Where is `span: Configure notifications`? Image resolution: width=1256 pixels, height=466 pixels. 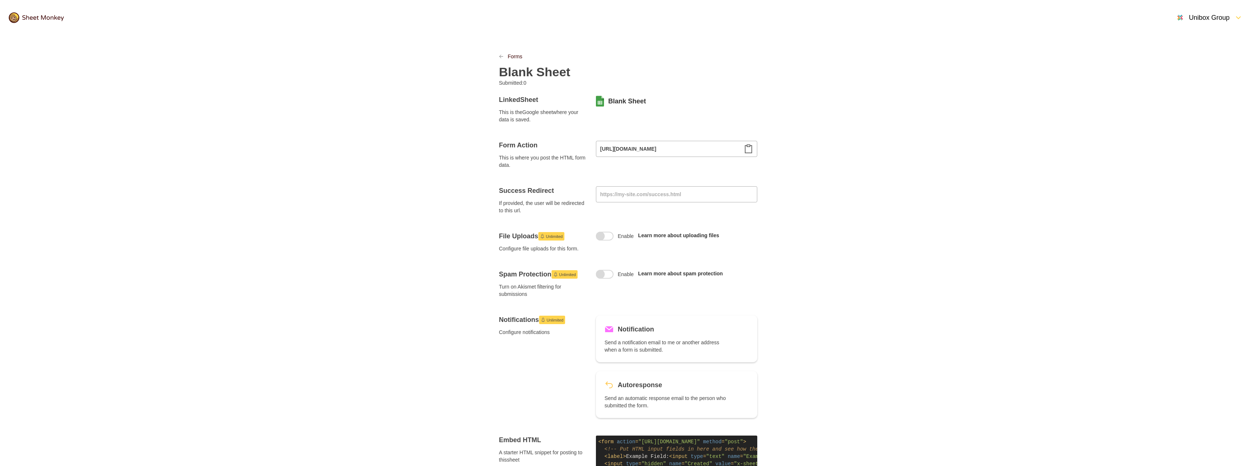
span: Configure notifications is located at coordinates (543, 332).